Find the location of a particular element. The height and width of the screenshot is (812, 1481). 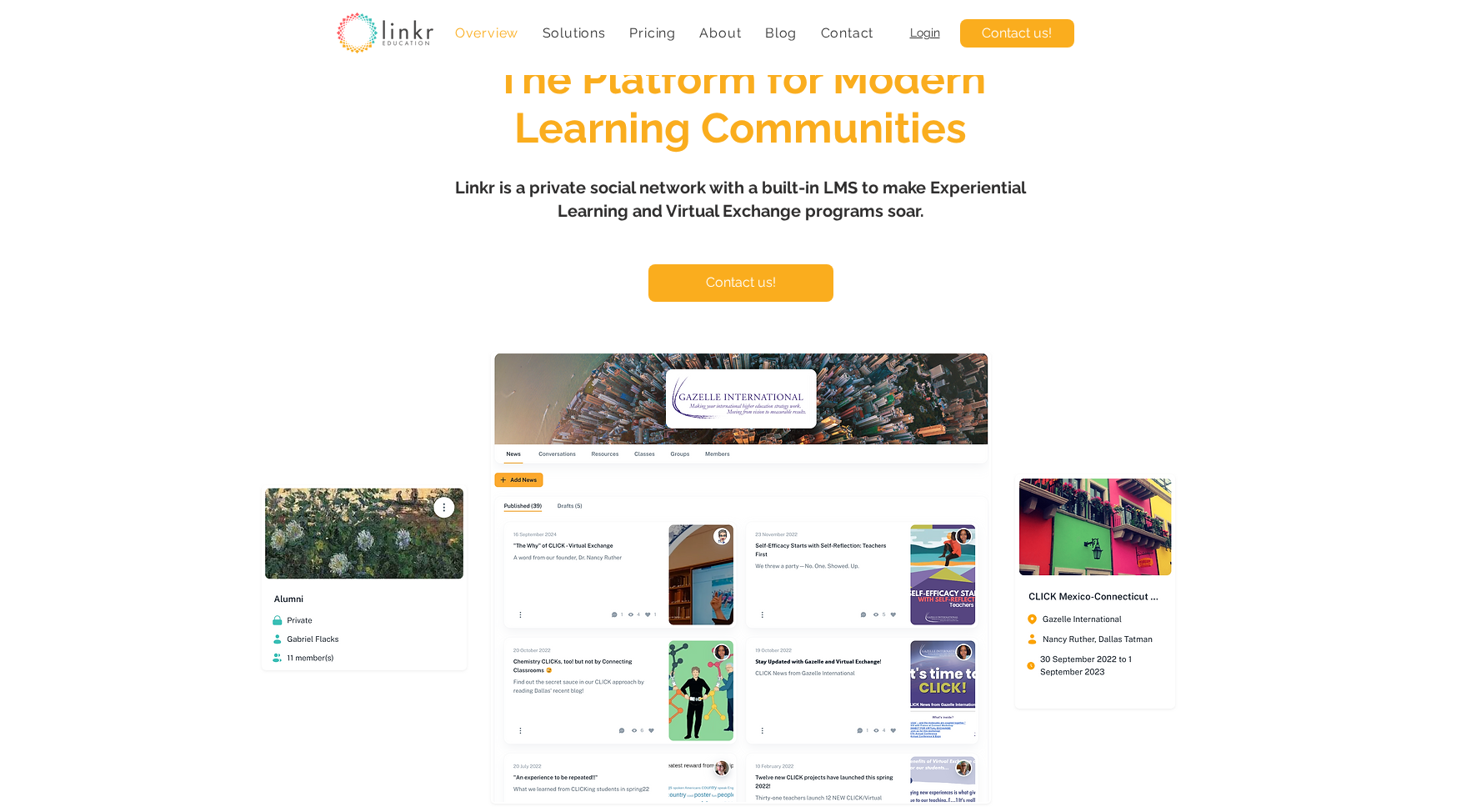

a: Login is located at coordinates (925, 33).